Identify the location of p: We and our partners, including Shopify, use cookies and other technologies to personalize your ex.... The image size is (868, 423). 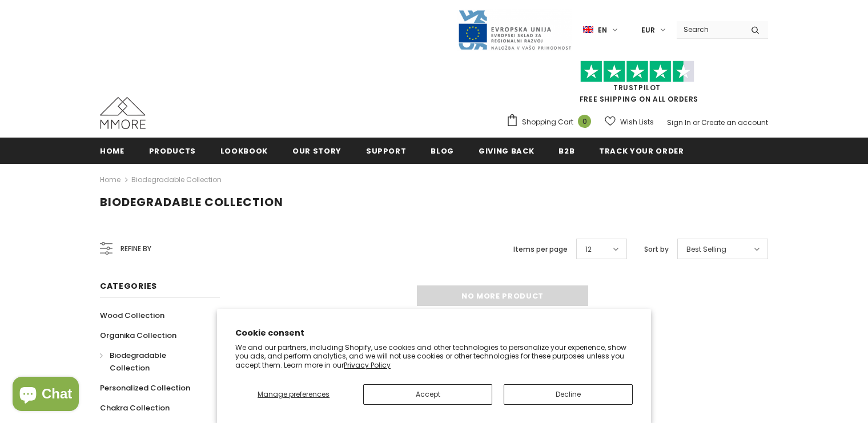
(434, 356).